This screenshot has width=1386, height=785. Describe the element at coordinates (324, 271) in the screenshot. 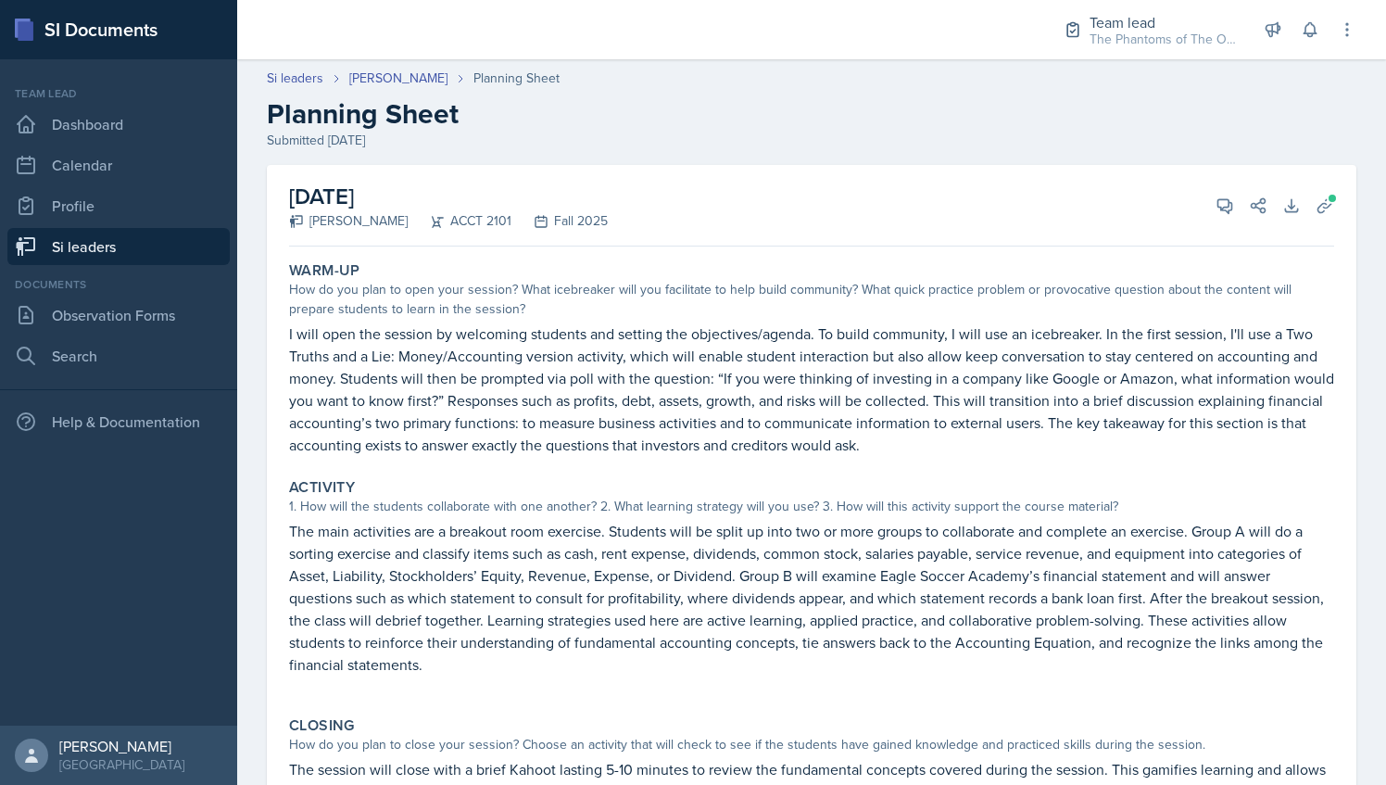

I see `label: Warm-Up` at that location.